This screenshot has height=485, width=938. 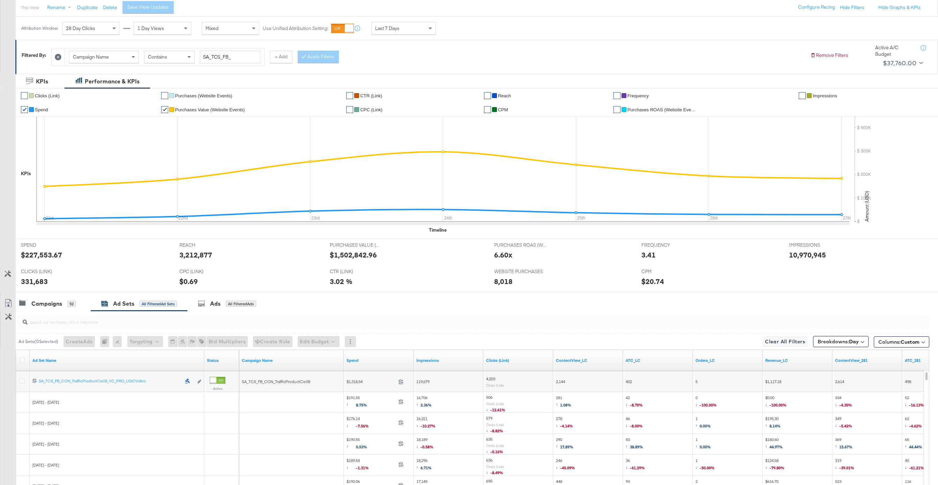 What do you see at coordinates (901, 342) in the screenshot?
I see `button: Columns:Custom` at bounding box center [901, 342].